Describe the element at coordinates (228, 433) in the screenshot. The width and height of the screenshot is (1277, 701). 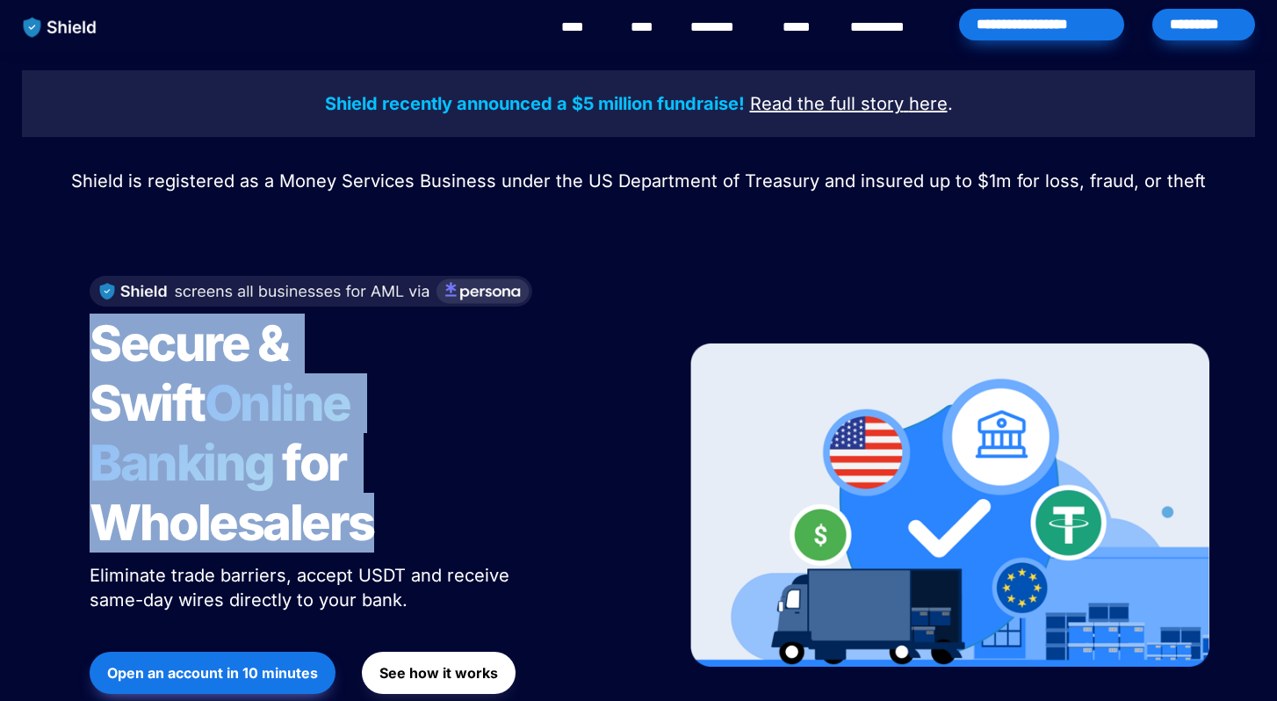
I see `span: Online Banking` at that location.